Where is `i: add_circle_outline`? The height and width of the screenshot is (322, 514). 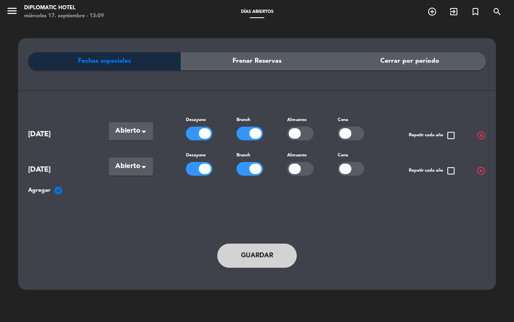 i: add_circle_outline is located at coordinates (432, 12).